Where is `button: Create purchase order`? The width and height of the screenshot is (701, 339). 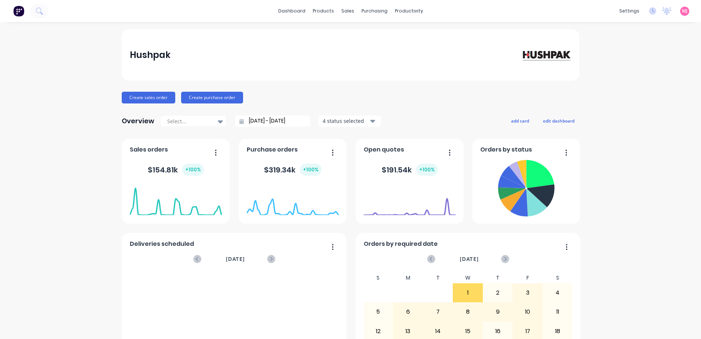 button: Create purchase order is located at coordinates (212, 97).